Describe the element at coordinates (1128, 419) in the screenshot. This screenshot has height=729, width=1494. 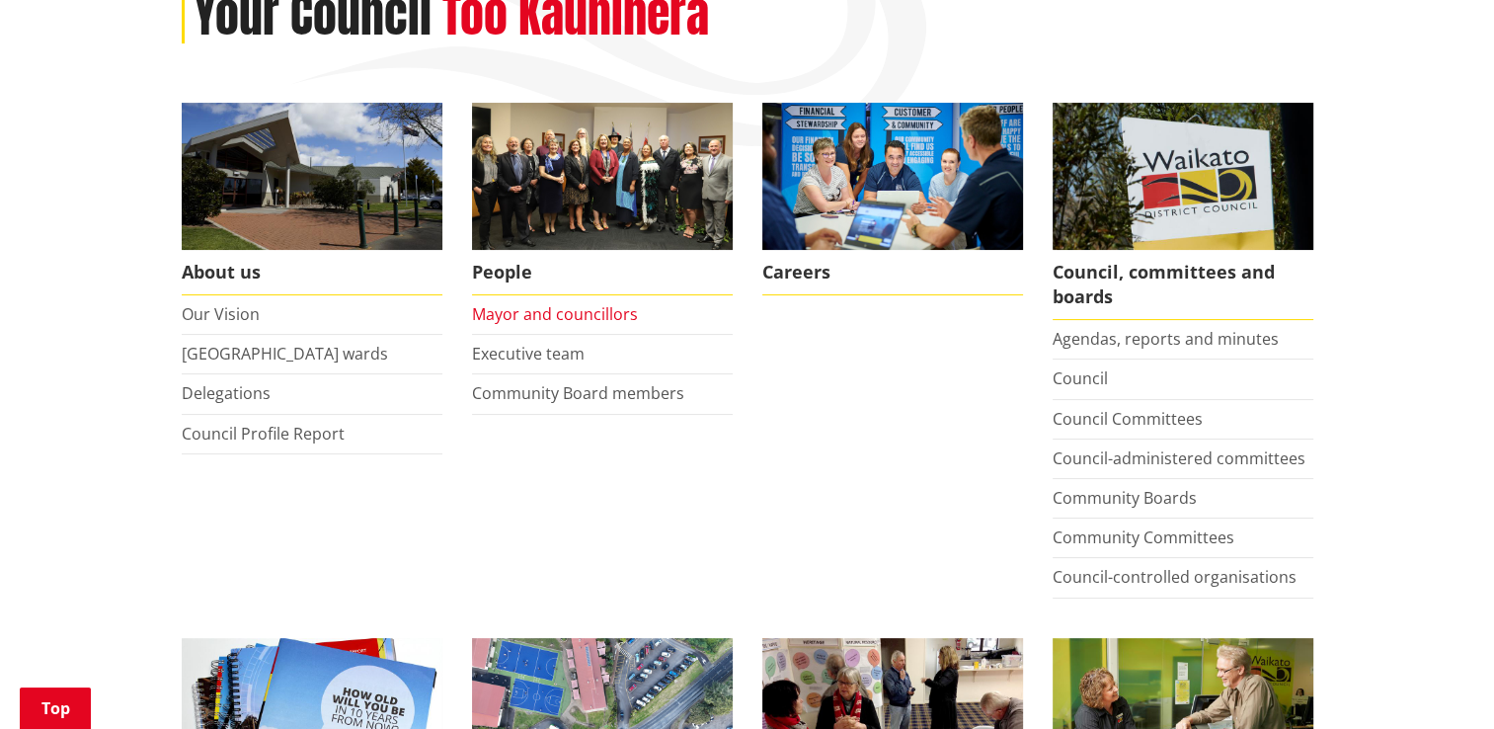
I see `a: Council Committees` at that location.